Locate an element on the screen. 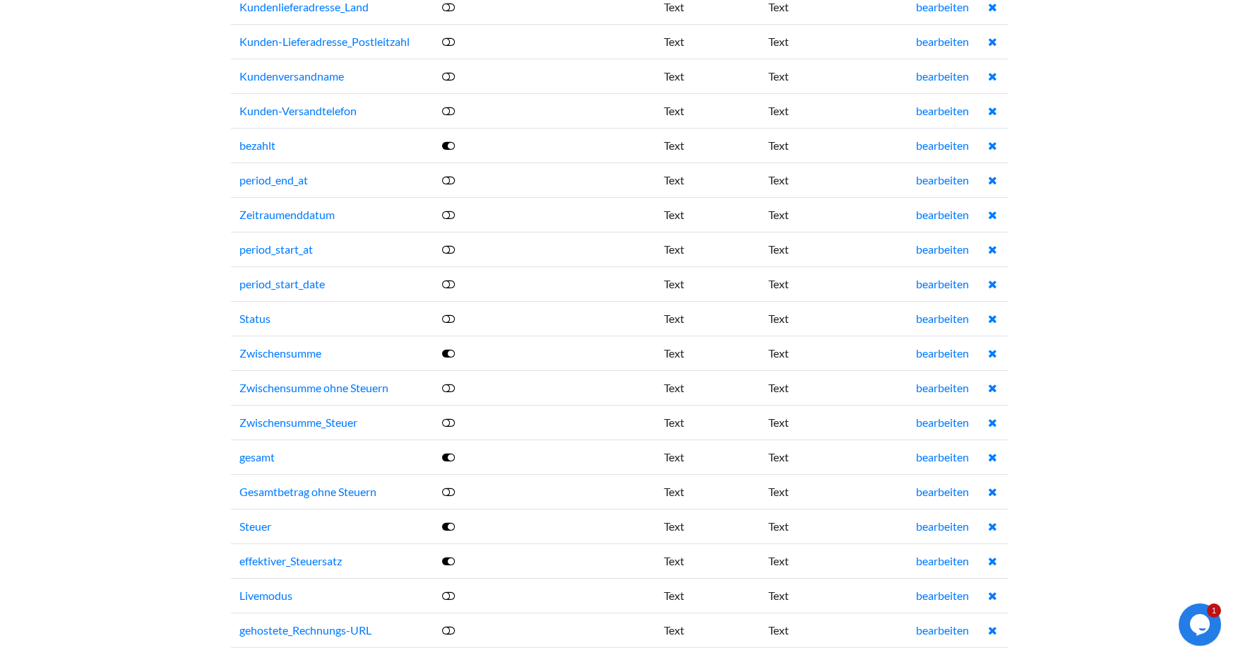 This screenshot has height=660, width=1238. a: Zwischensumme_Steuer is located at coordinates (298, 422).